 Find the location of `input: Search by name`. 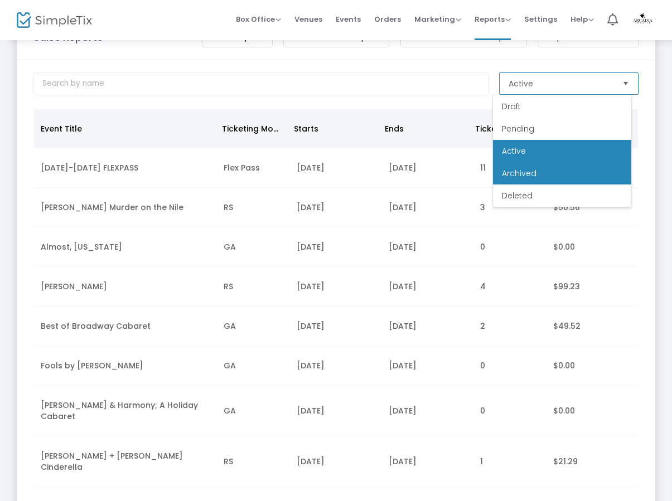

input: Search by name is located at coordinates (261, 84).